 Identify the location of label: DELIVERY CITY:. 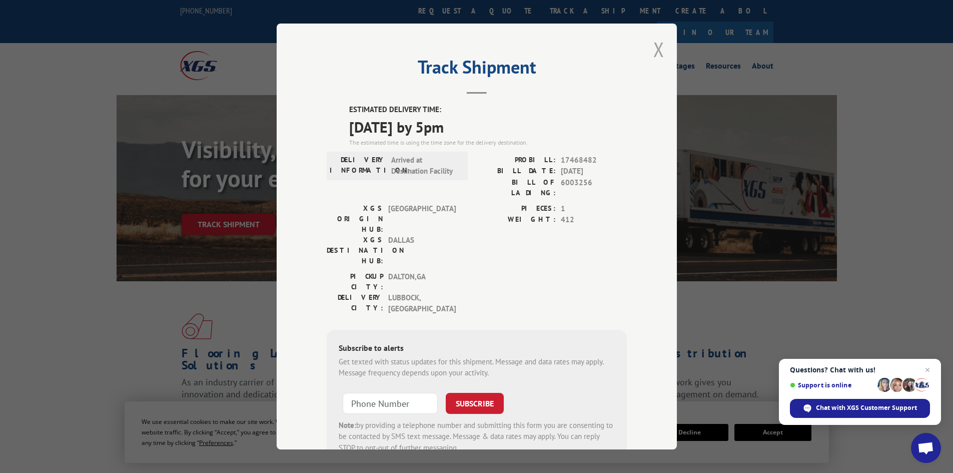
(355, 303).